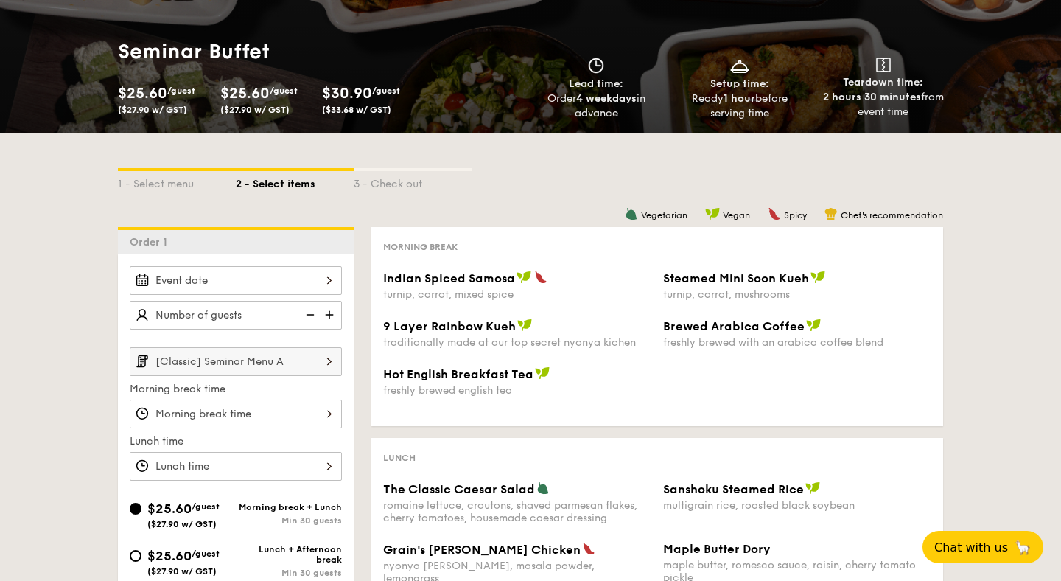 The width and height of the screenshot is (1061, 581). I want to click on input: Morning break time, so click(236, 413).